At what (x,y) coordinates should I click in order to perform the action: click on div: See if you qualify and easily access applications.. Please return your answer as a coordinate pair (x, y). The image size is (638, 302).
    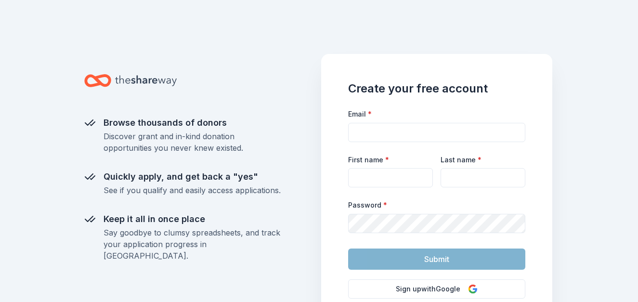
    Looking at the image, I should click on (192, 190).